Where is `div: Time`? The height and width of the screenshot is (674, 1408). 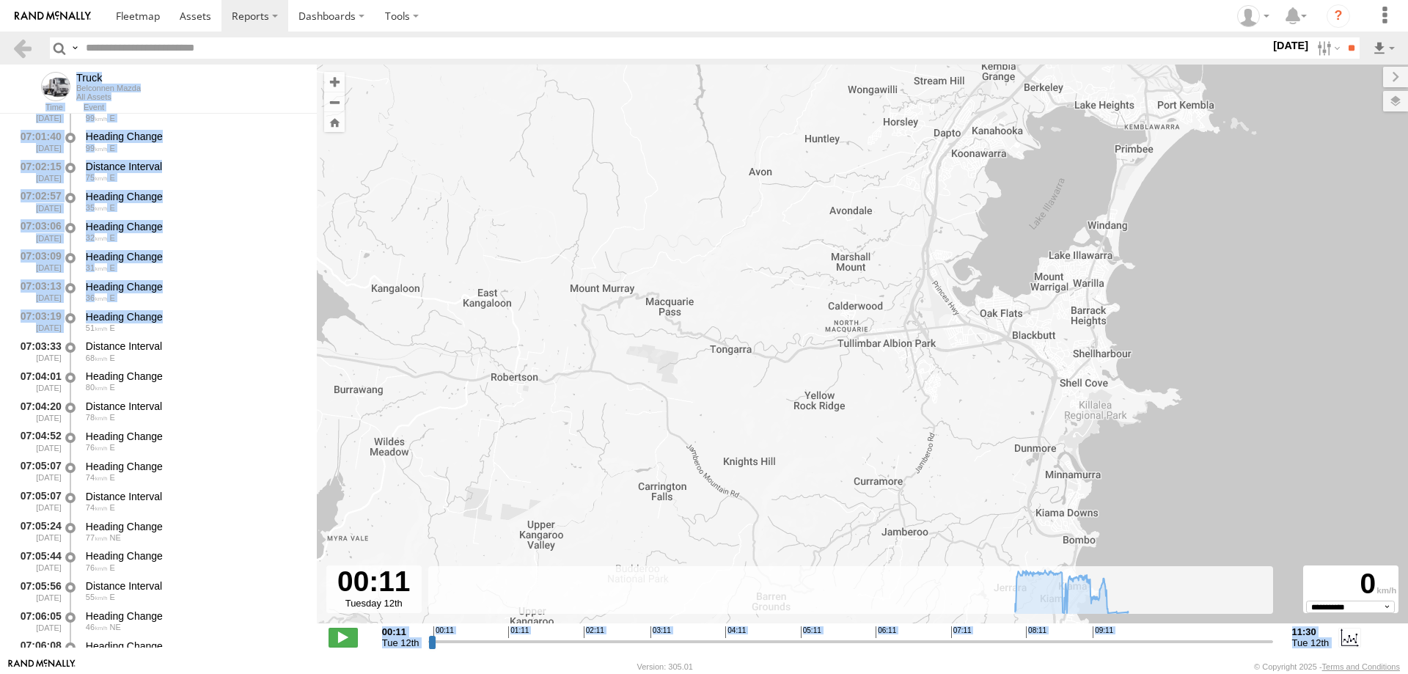 div: Time is located at coordinates (37, 108).